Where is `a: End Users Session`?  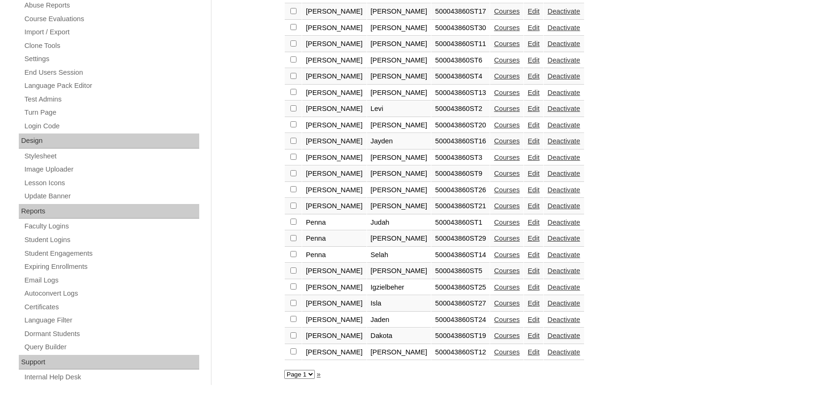
a: End Users Session is located at coordinates (111, 72).